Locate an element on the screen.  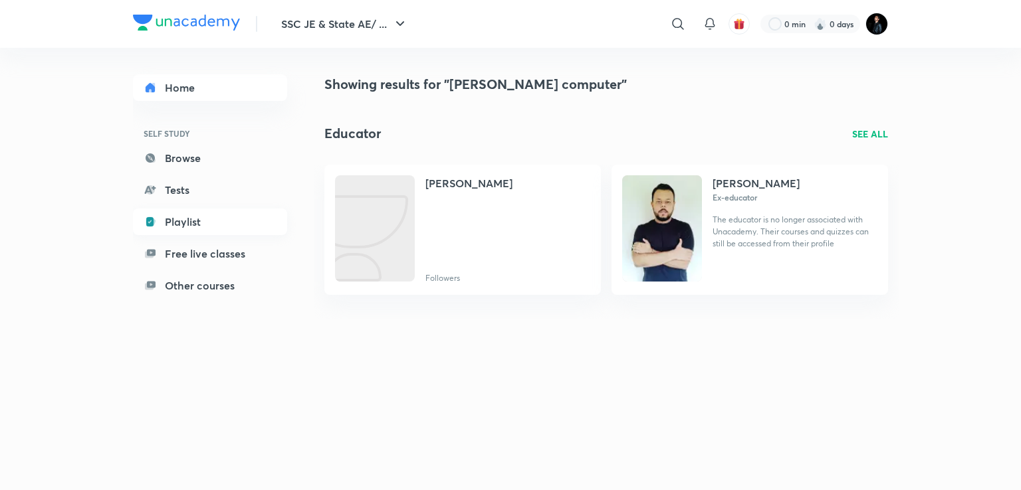
a: Home is located at coordinates (210, 88).